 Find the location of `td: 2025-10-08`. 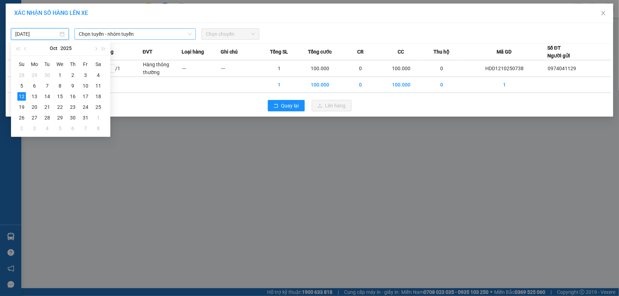

td: 2025-10-08 is located at coordinates (60, 86).